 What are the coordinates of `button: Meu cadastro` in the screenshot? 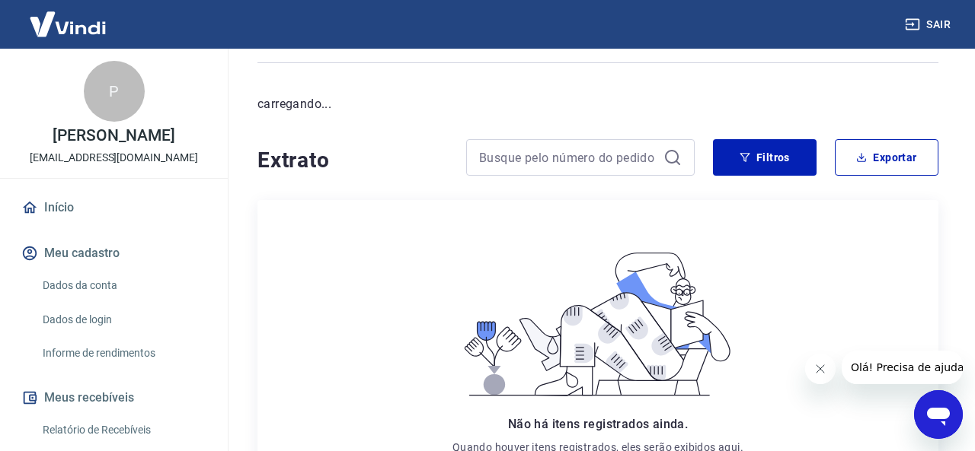 It's located at (113, 254).